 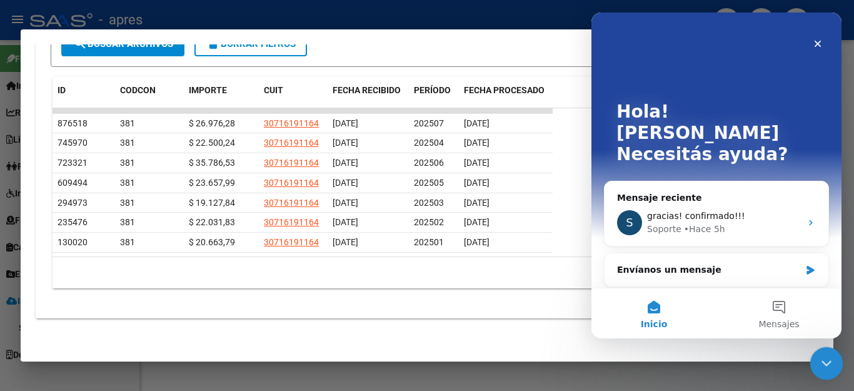 I want to click on span: gracias! confirmado!!!, so click(x=104, y=203).